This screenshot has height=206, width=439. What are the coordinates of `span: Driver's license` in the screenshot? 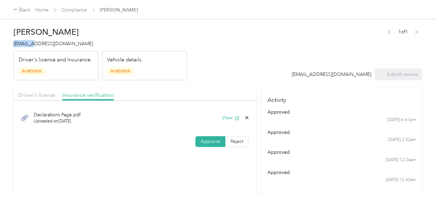 It's located at (37, 95).